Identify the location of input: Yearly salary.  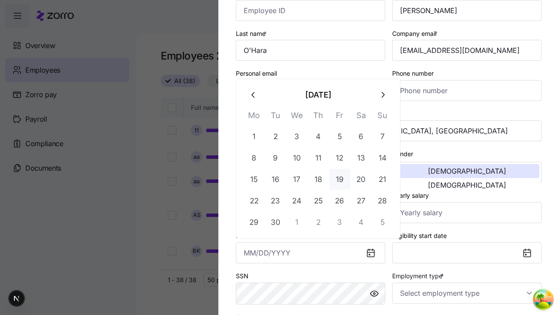
(467, 212).